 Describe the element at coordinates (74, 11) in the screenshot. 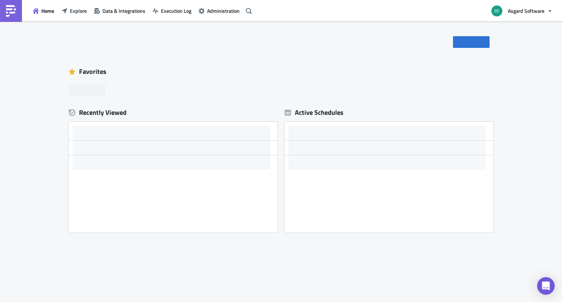

I see `button: Explore` at that location.